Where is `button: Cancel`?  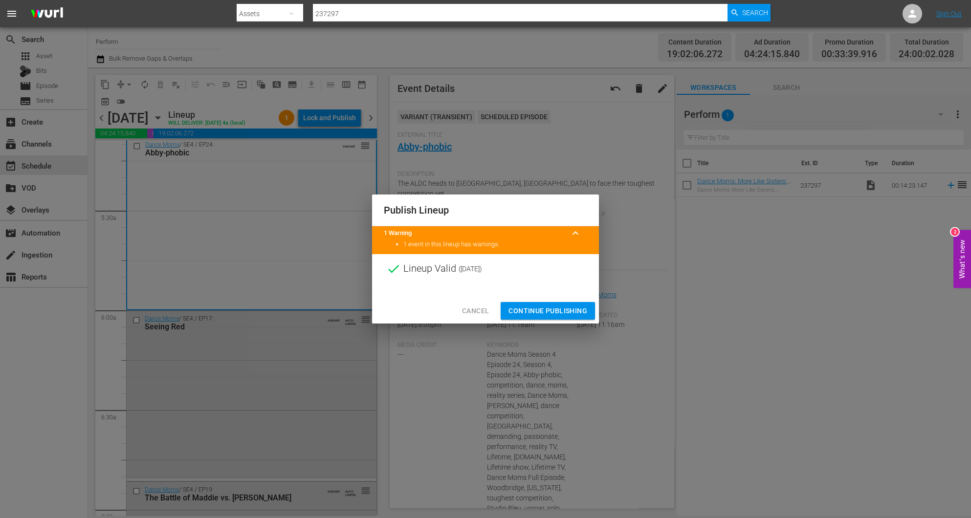
button: Cancel is located at coordinates (475, 311).